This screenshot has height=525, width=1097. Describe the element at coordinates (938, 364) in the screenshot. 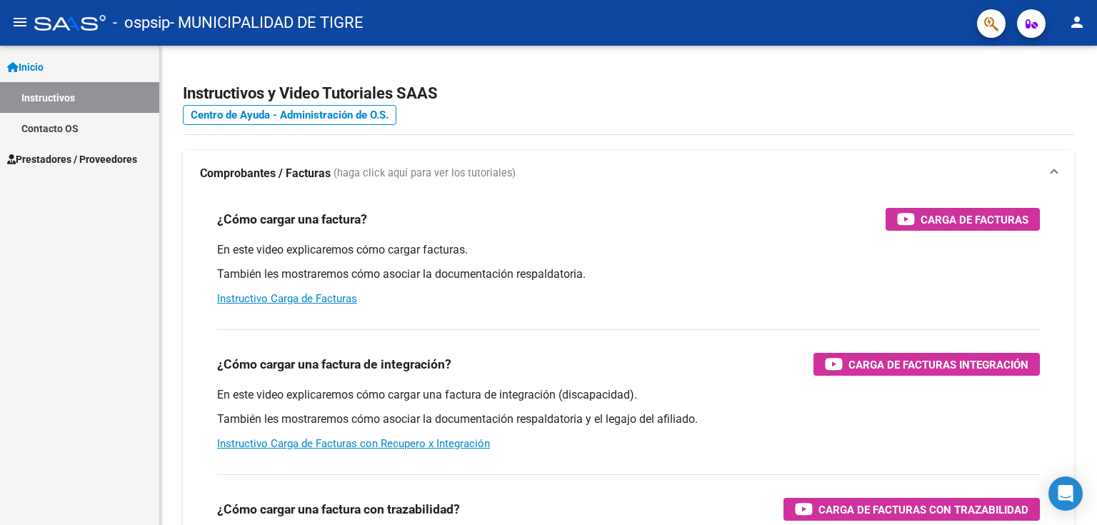

I see `span: Carga de Facturas Integración` at that location.